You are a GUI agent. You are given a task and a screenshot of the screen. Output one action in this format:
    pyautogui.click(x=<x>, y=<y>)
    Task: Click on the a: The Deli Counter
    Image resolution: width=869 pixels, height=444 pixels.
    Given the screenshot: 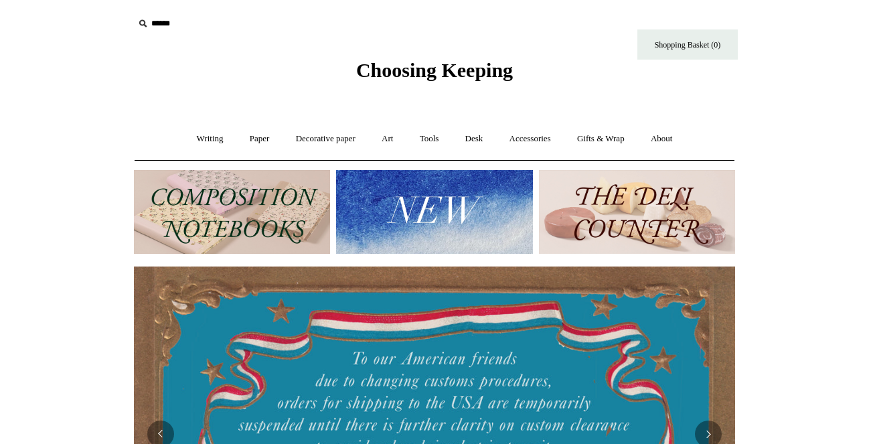 What is the action you would take?
    pyautogui.click(x=637, y=212)
    